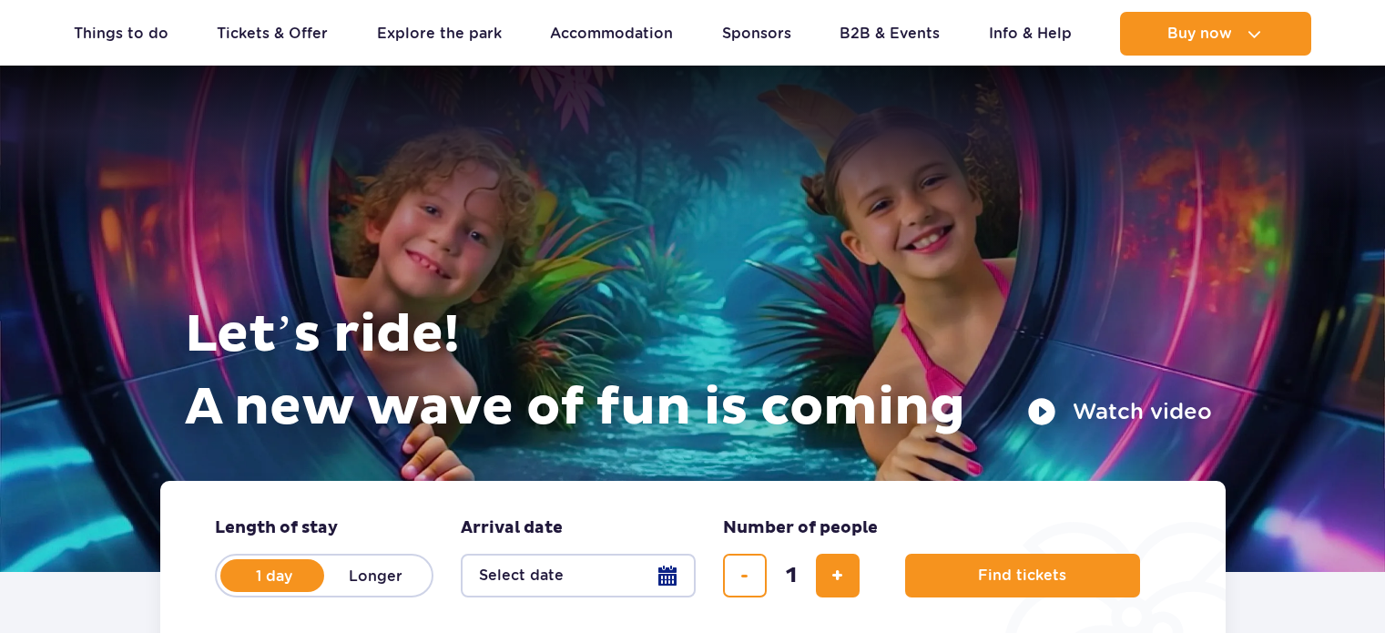  What do you see at coordinates (376, 576) in the screenshot?
I see `label: Longer` at bounding box center [376, 576].